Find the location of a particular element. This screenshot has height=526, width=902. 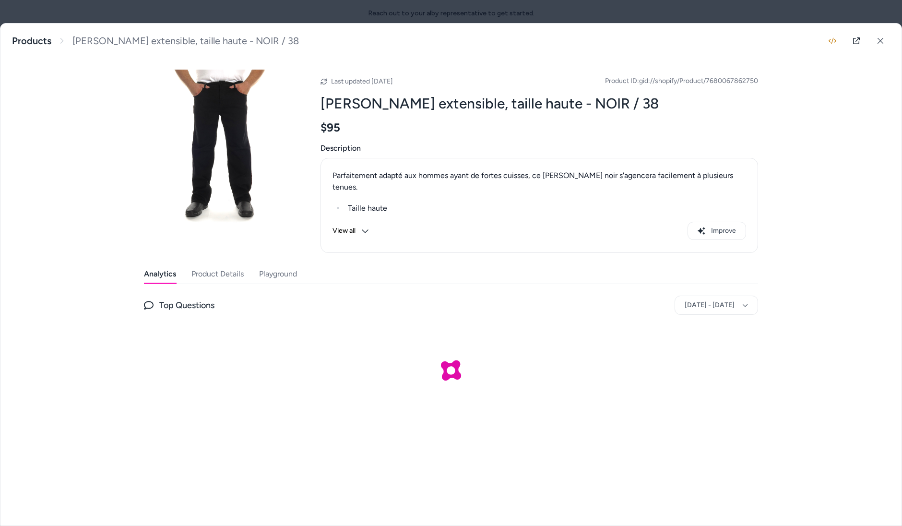

button: View all is located at coordinates (351, 231).